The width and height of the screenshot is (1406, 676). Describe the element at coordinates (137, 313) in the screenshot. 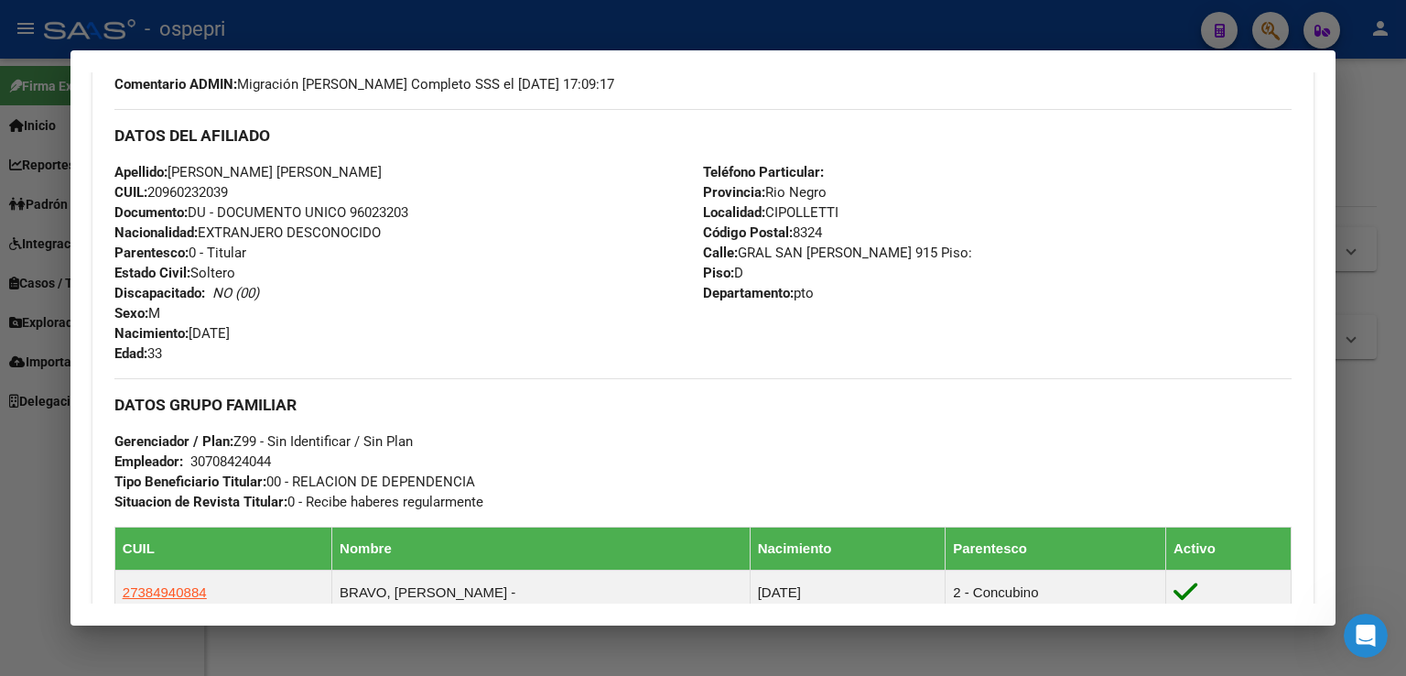

I see `span: M` at that location.